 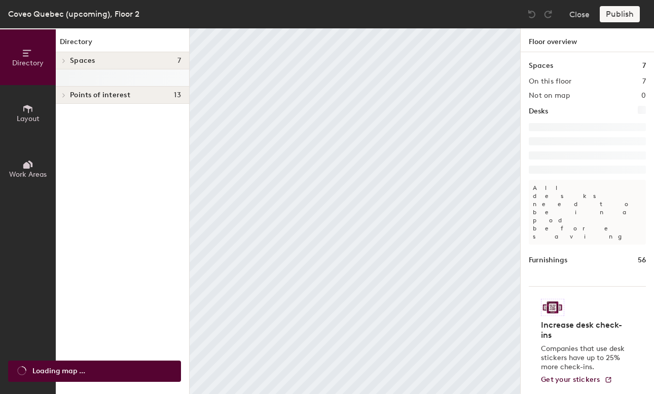 I want to click on button: Close, so click(x=579, y=14).